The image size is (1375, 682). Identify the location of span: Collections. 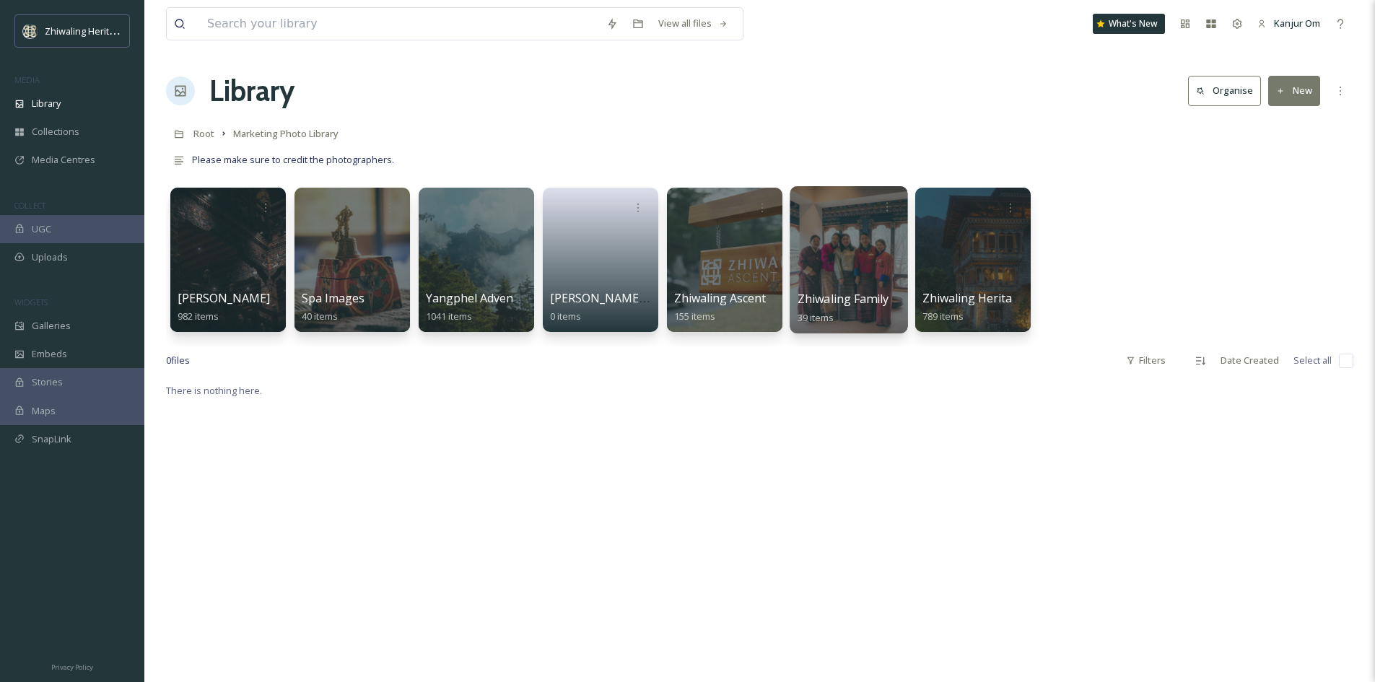
(56, 131).